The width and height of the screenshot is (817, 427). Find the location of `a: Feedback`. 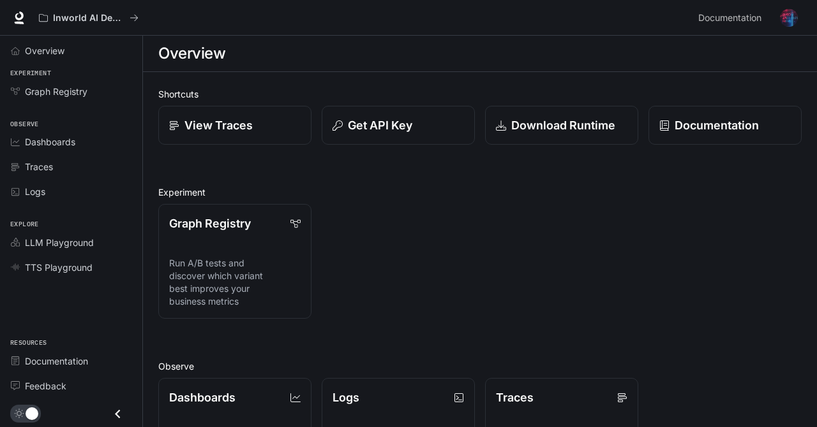

a: Feedback is located at coordinates (71, 386).